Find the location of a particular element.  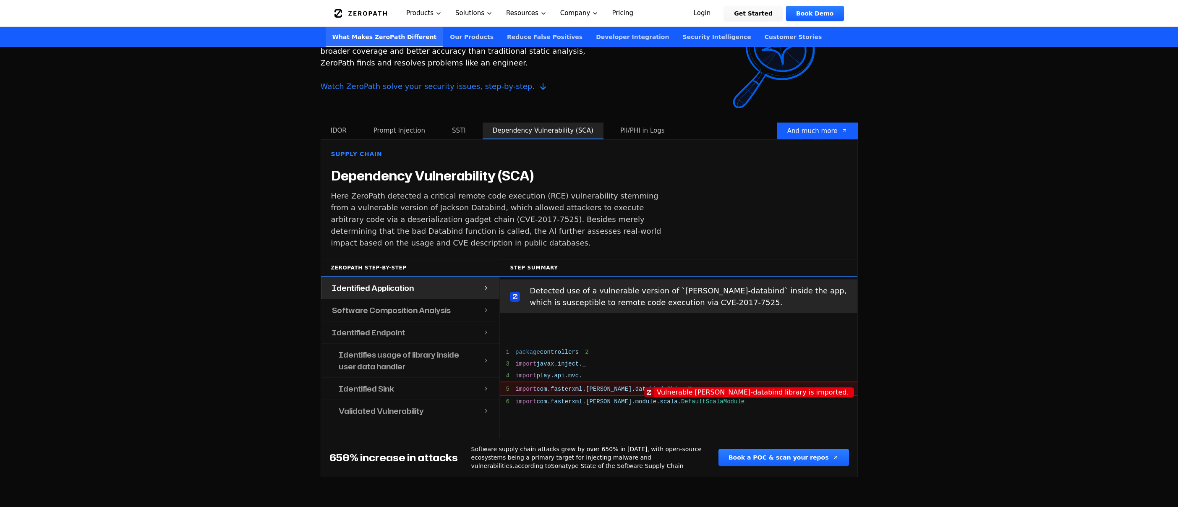

a: Get Started is located at coordinates (753, 13).